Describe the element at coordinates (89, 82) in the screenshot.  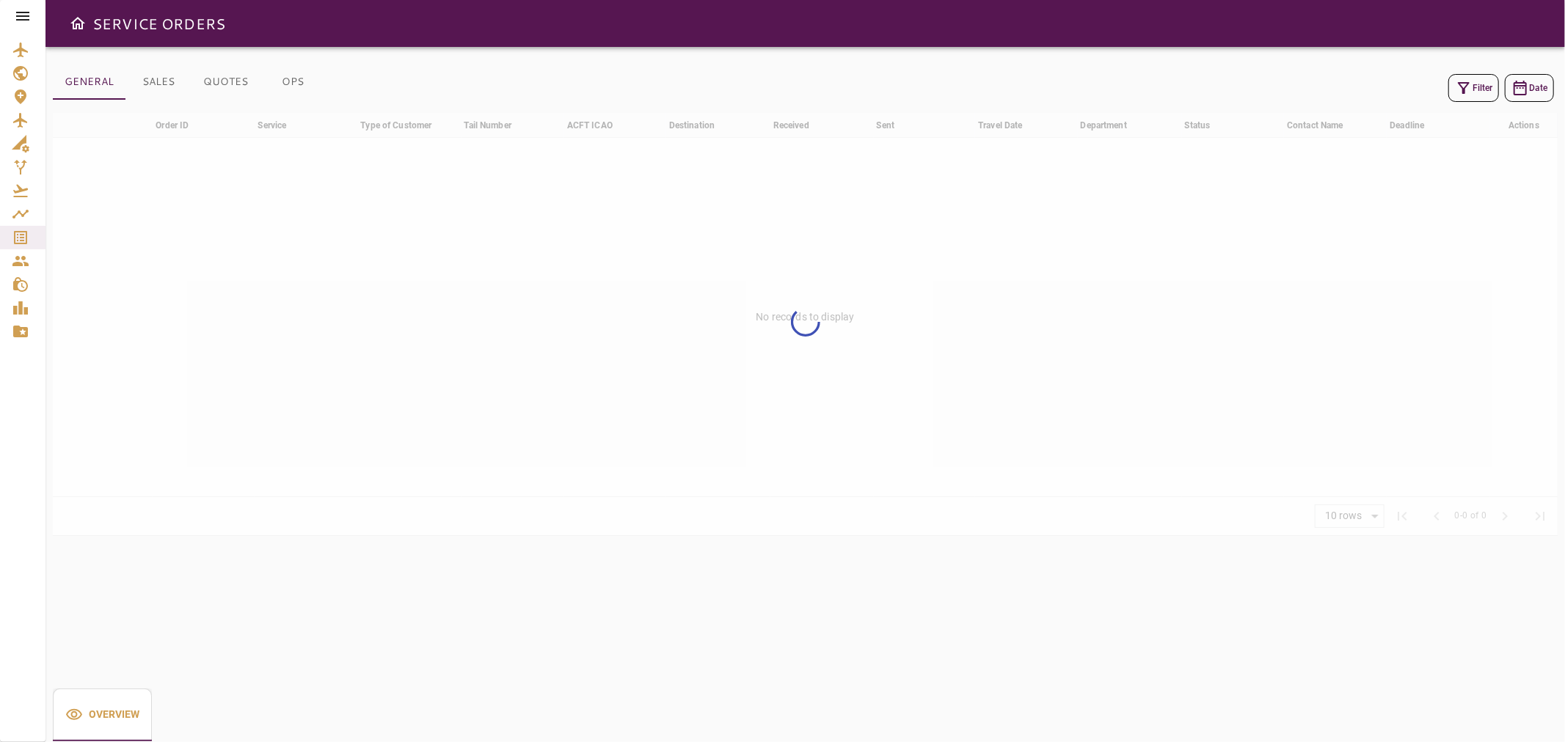
I see `button: GENERAL` at that location.